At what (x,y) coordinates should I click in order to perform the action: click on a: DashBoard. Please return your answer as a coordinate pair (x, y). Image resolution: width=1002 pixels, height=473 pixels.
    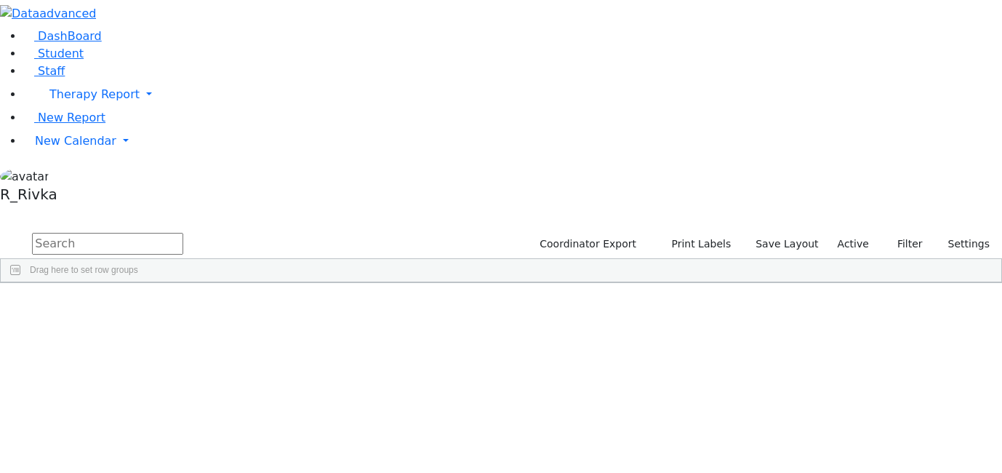
    Looking at the image, I should click on (63, 36).